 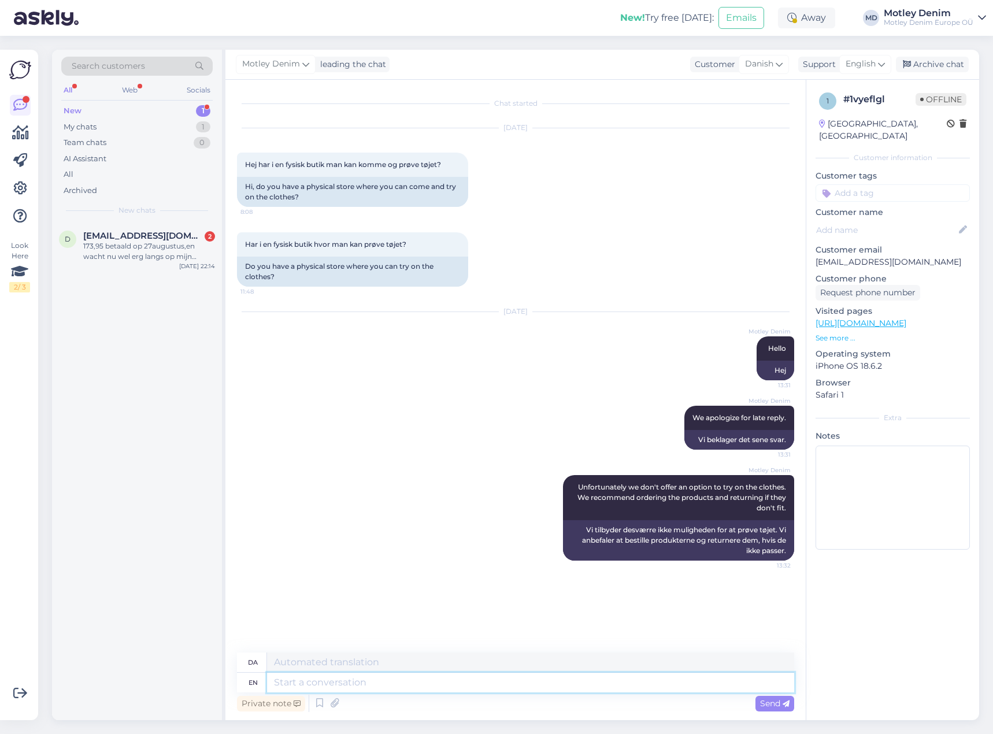 What do you see at coordinates (893, 436) in the screenshot?
I see `p: Notes` at bounding box center [893, 436].